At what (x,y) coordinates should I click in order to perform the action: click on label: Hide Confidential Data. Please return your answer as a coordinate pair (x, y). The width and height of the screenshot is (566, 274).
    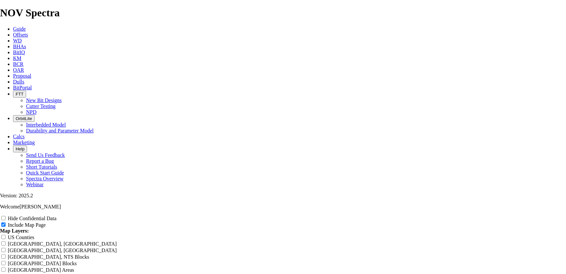
    Looking at the image, I should click on (32, 218).